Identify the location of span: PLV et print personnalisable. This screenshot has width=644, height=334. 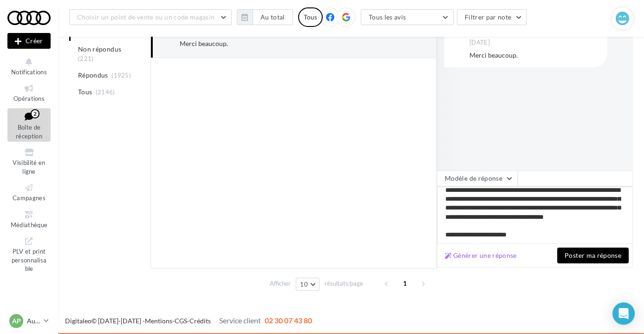
(29, 259).